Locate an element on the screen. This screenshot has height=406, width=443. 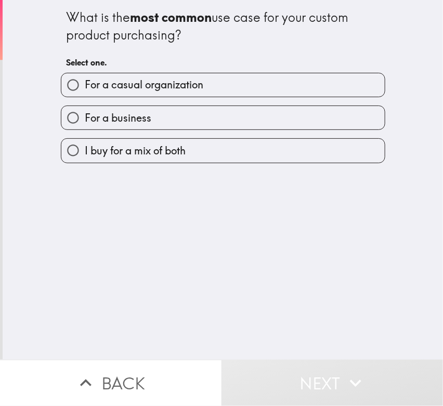
b: most common is located at coordinates (171, 17).